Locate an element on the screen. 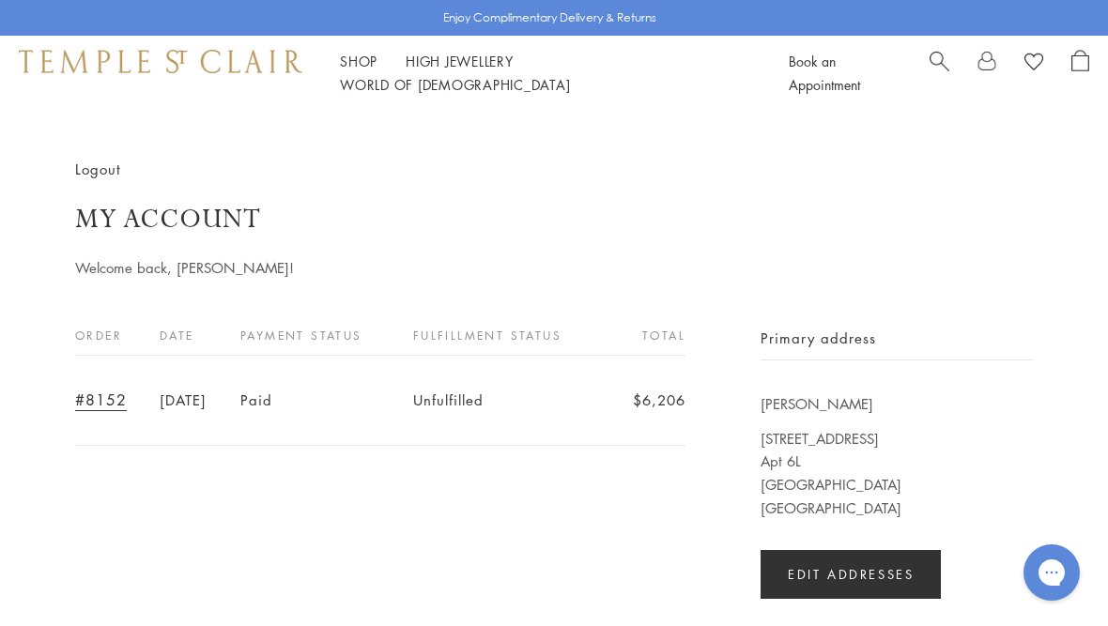 The width and height of the screenshot is (1108, 626). th: Date is located at coordinates (191, 341).